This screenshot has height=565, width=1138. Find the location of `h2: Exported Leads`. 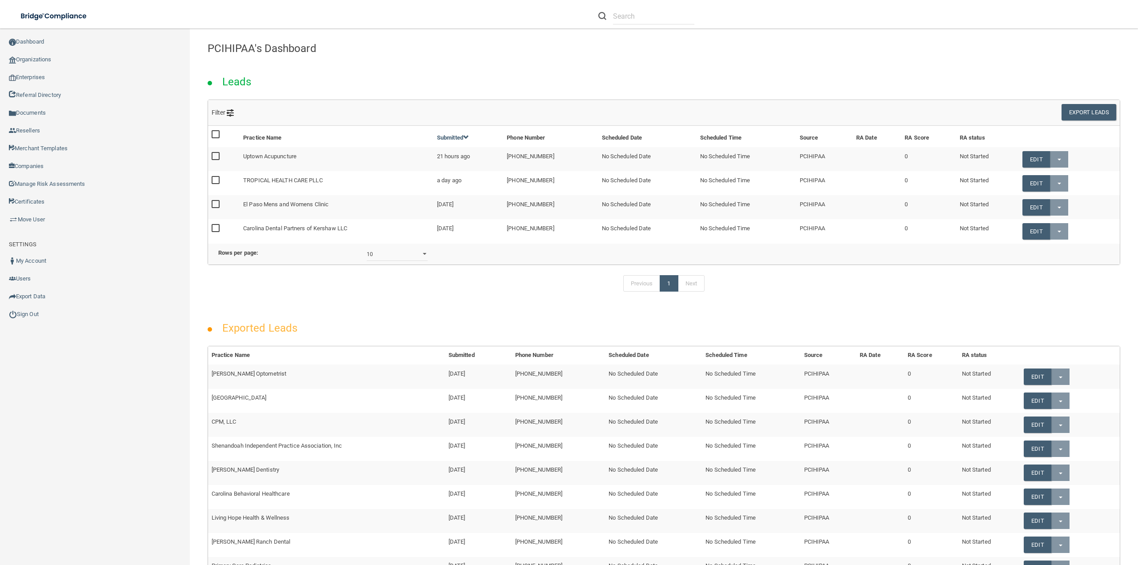

h2: Exported Leads is located at coordinates (260, 328).